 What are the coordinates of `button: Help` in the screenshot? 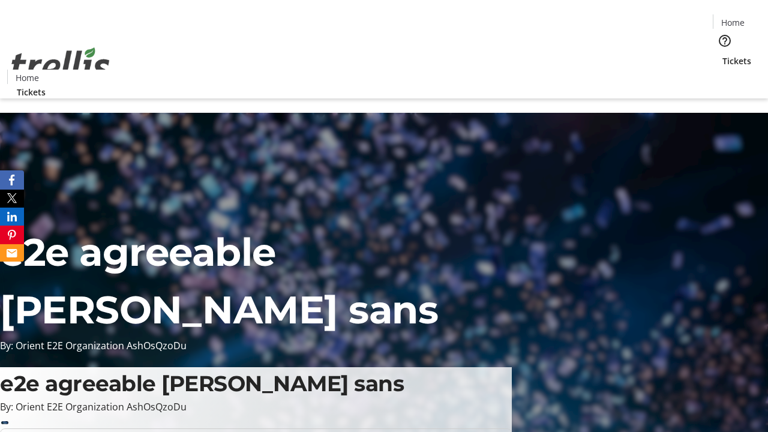 It's located at (725, 41).